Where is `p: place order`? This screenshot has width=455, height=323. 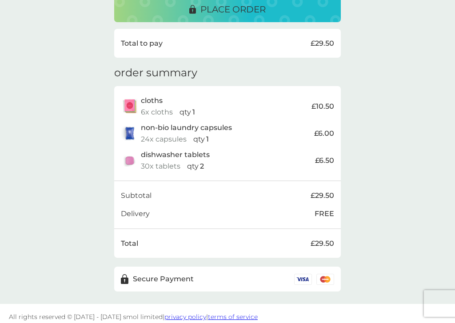 p: place order is located at coordinates (233, 9).